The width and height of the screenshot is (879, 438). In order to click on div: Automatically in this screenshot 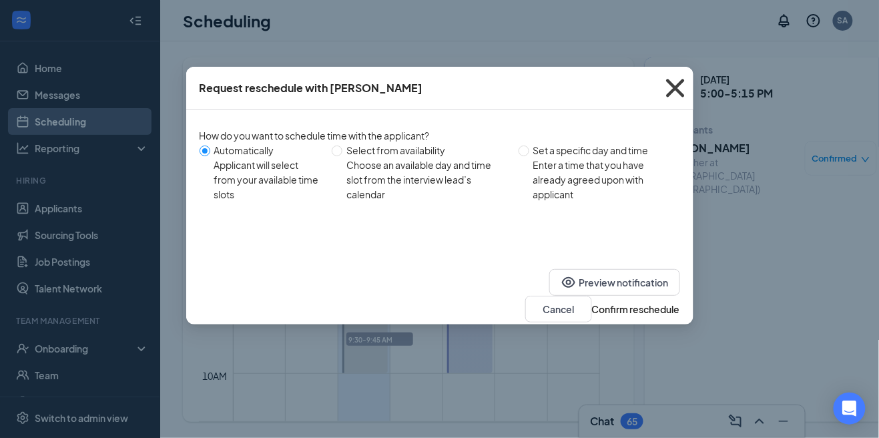, I will do `click(268, 150)`.